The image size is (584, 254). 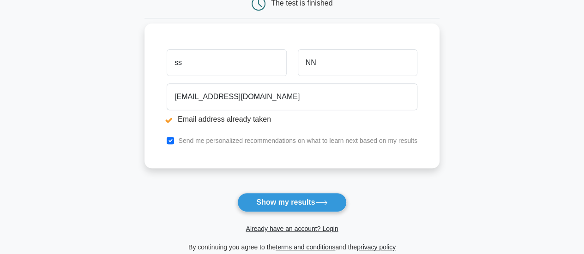 I want to click on label: Send me personalized recommendations on what to learn next based on my results, so click(x=298, y=141).